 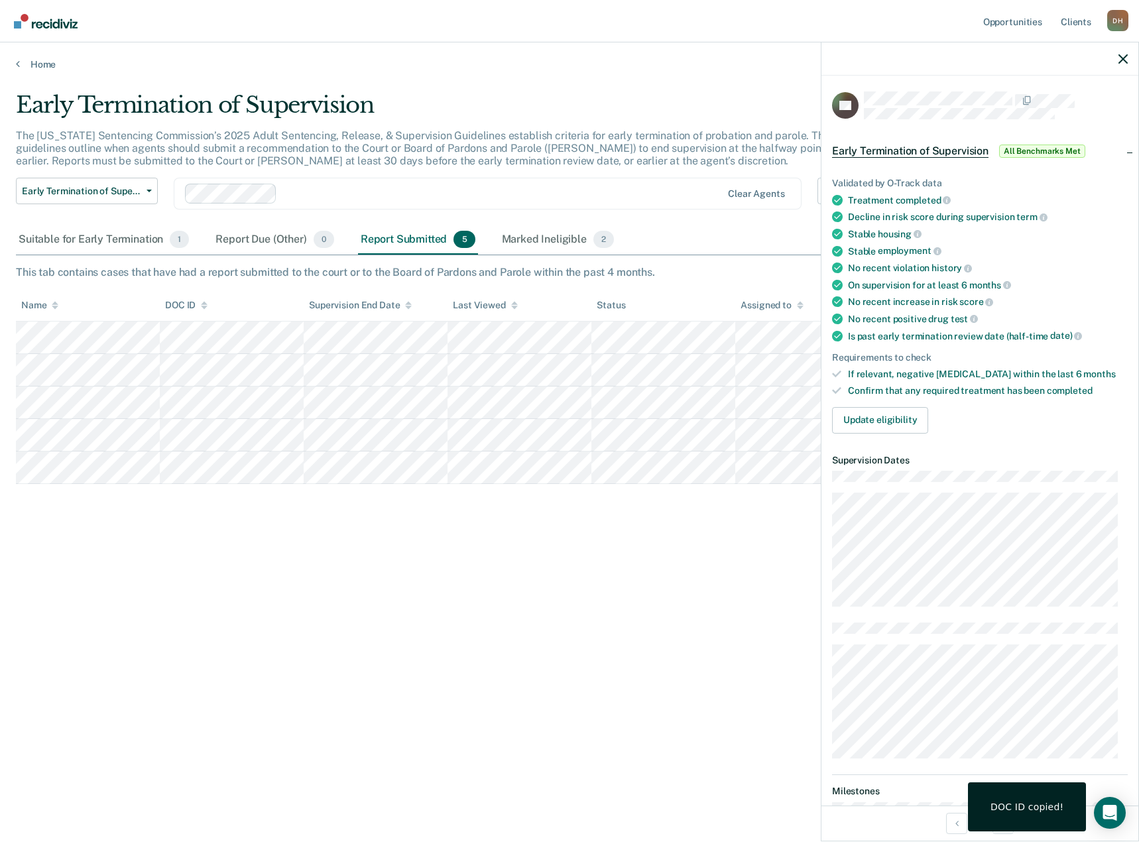 What do you see at coordinates (964, 319) in the screenshot?
I see `span: test` at bounding box center [964, 319].